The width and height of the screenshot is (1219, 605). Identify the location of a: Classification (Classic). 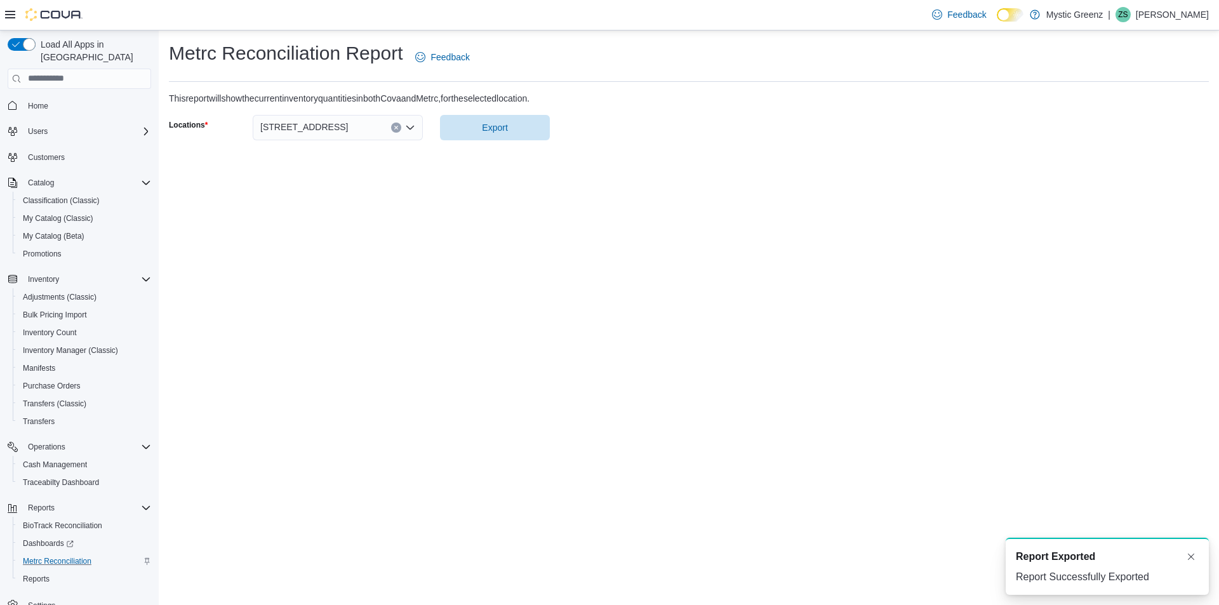
(61, 201).